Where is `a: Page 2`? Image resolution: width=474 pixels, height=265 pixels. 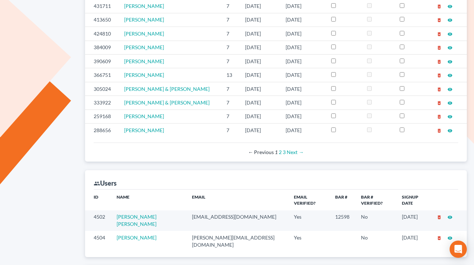 a: Page 2 is located at coordinates (281, 152).